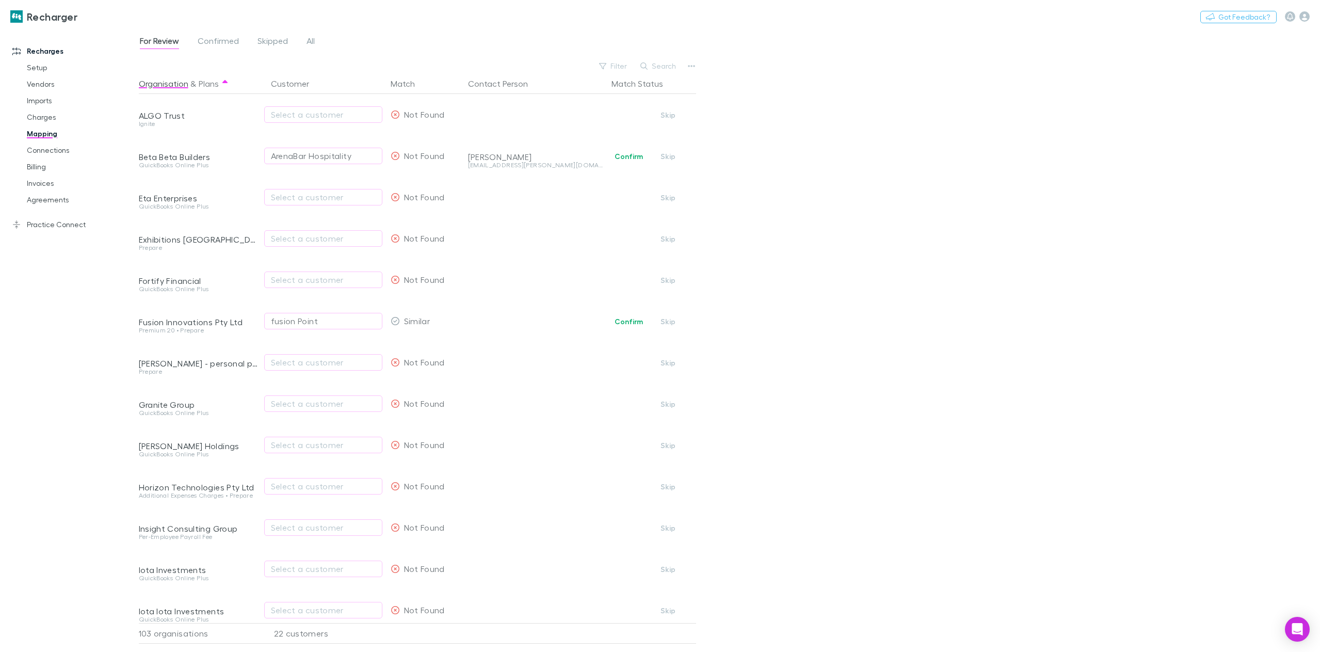 The width and height of the screenshot is (1320, 652). Describe the element at coordinates (199, 570) in the screenshot. I see `div: Iota Investments` at that location.